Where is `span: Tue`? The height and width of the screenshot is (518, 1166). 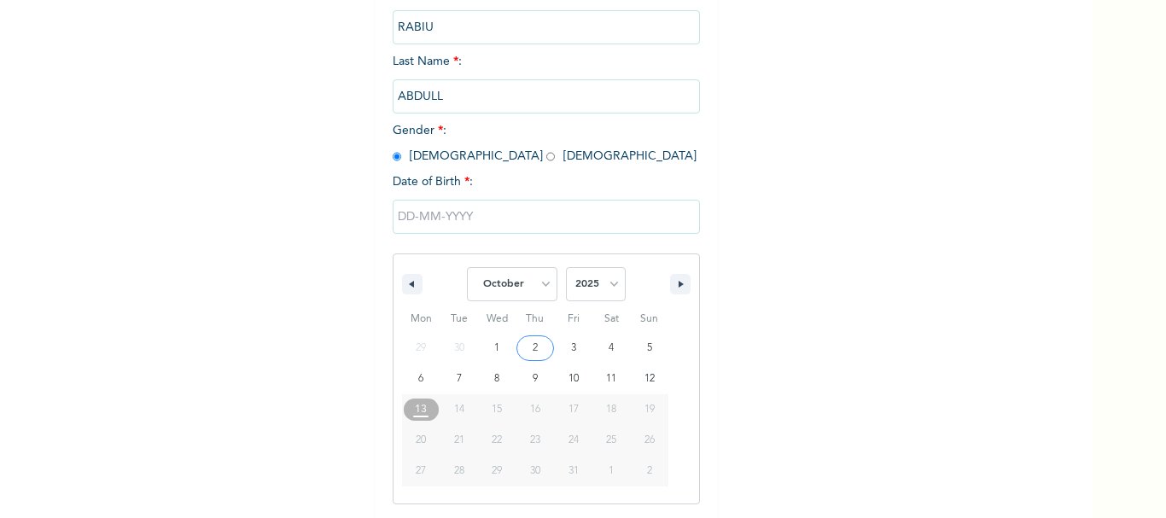
span: Tue is located at coordinates (459, 319).